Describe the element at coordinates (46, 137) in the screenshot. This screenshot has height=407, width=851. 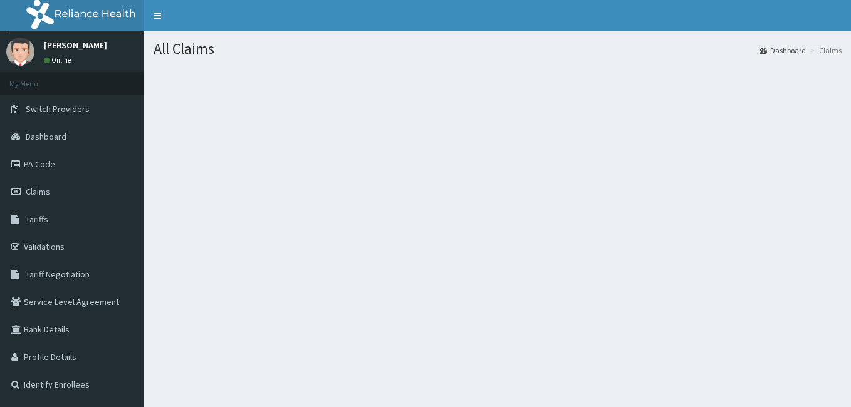
I see `span: Dashboard` at that location.